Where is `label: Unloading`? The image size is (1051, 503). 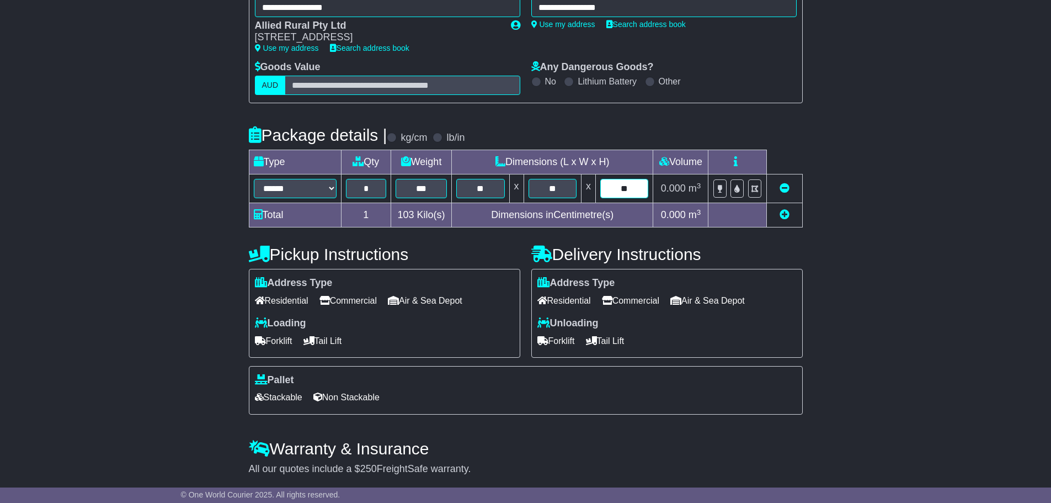 label: Unloading is located at coordinates (568, 323).